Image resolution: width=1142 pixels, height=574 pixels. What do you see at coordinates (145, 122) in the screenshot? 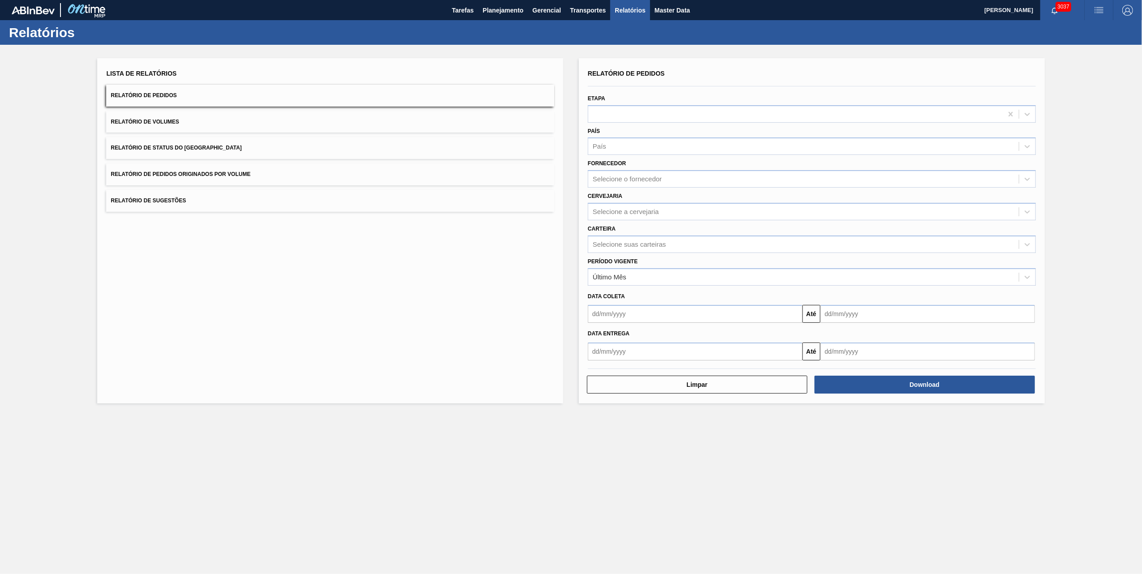
I see `span: Relatório de Volumes` at bounding box center [145, 122].